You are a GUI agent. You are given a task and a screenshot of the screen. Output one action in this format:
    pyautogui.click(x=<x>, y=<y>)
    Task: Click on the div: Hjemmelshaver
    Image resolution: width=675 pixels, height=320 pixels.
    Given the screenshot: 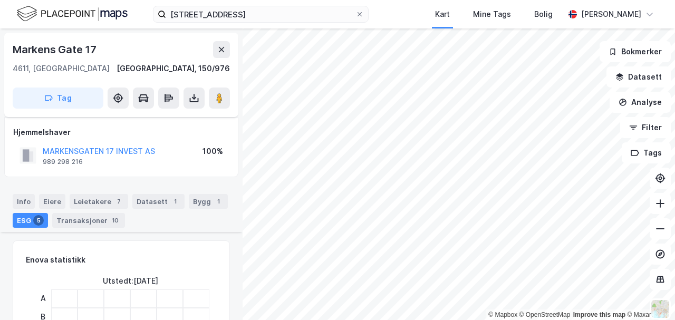 What is the action you would take?
    pyautogui.click(x=121, y=132)
    